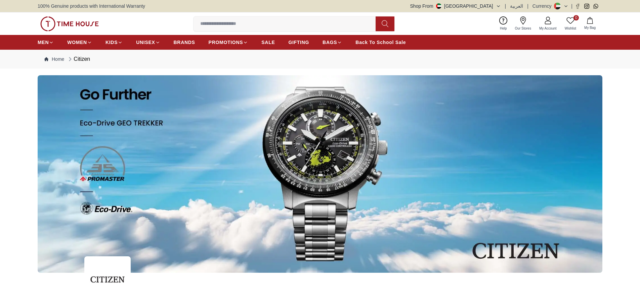 The height and width of the screenshot is (306, 640). Describe the element at coordinates (590, 28) in the screenshot. I see `span: My Bag` at that location.